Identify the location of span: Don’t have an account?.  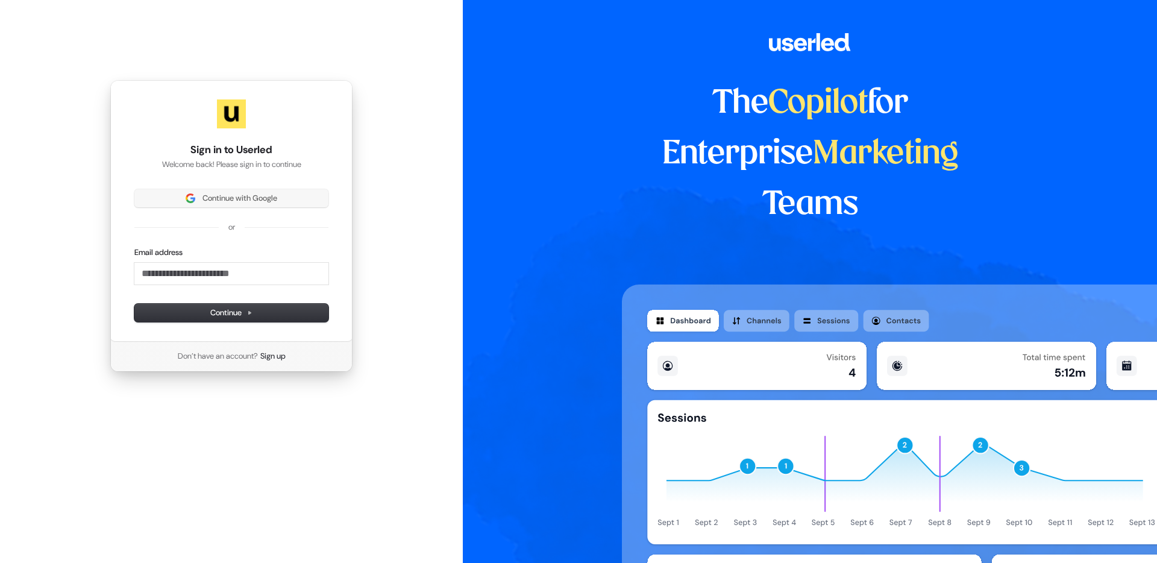
(218, 356).